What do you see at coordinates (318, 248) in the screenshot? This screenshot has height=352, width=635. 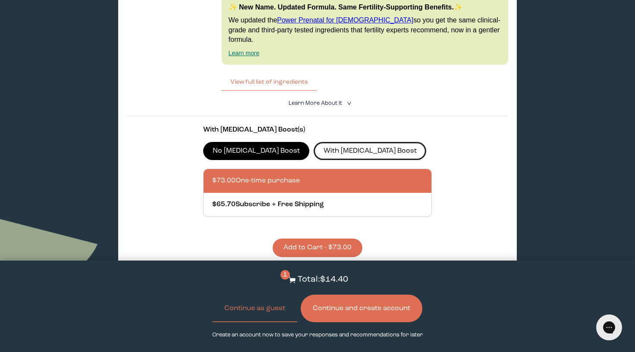 I see `button: Add to Cart - $73.00` at bounding box center [318, 248].